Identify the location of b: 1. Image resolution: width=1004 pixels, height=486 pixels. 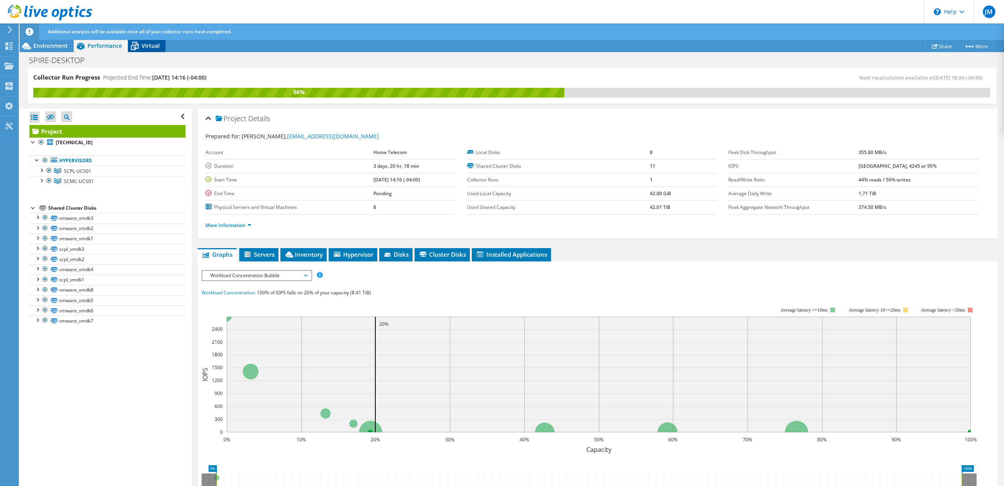
(651, 180).